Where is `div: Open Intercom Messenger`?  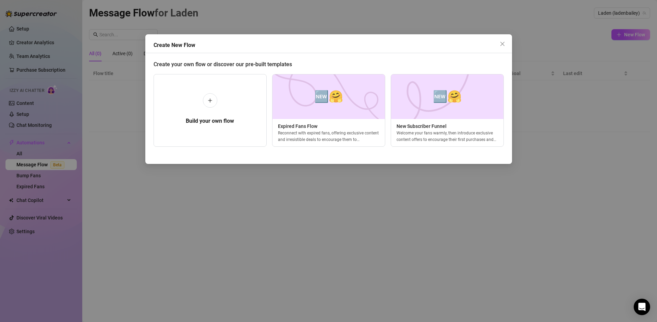 div: Open Intercom Messenger is located at coordinates (642, 307).